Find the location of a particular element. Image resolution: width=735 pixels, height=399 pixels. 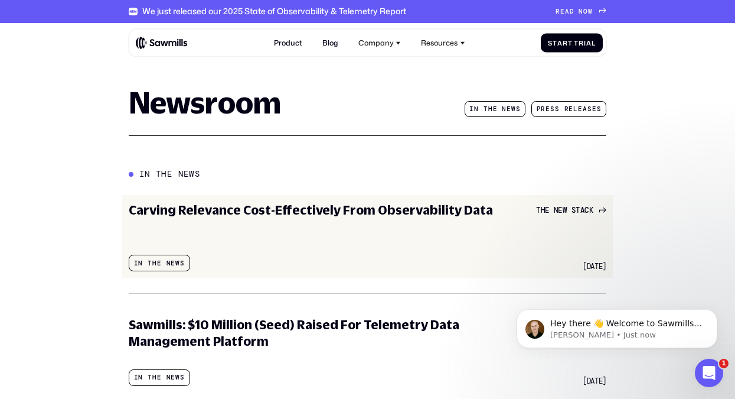

span: I is located at coordinates (472, 109).